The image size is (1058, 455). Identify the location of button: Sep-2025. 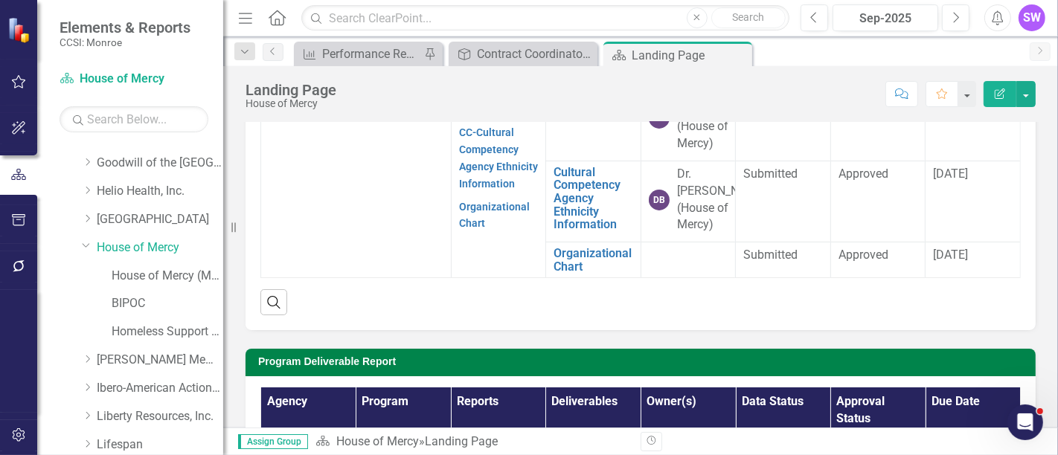
(885, 18).